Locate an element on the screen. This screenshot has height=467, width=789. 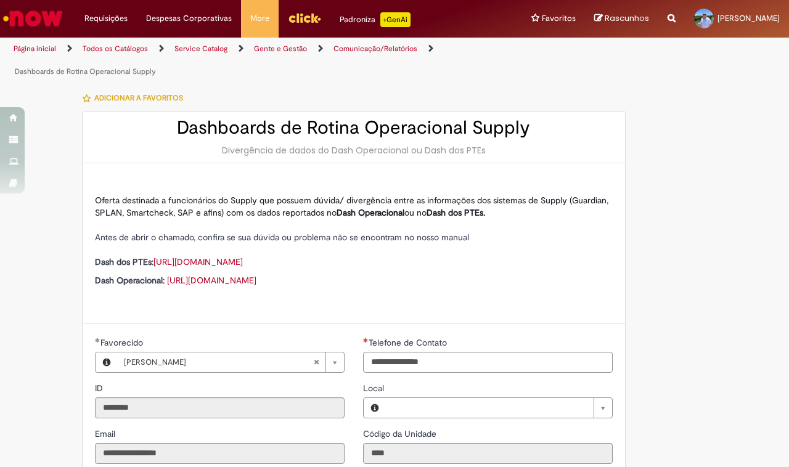
input: ID is located at coordinates (219, 408).